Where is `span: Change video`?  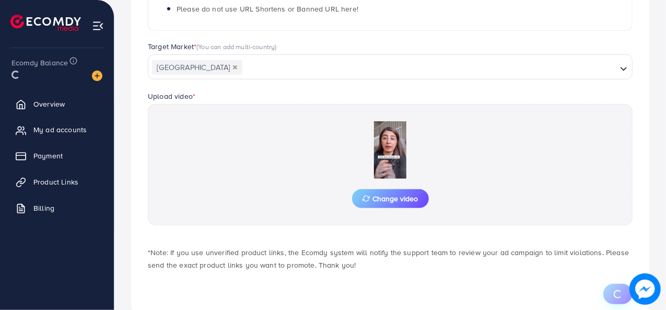 span: Change video is located at coordinates (390, 199).